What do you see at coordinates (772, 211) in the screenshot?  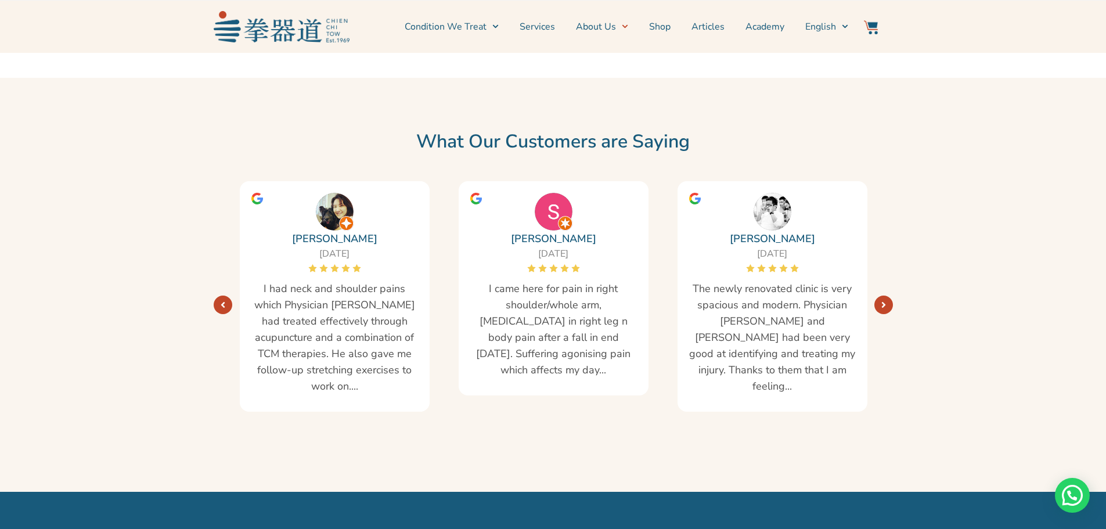 I see `img: Beng Chuan Quek` at bounding box center [772, 211].